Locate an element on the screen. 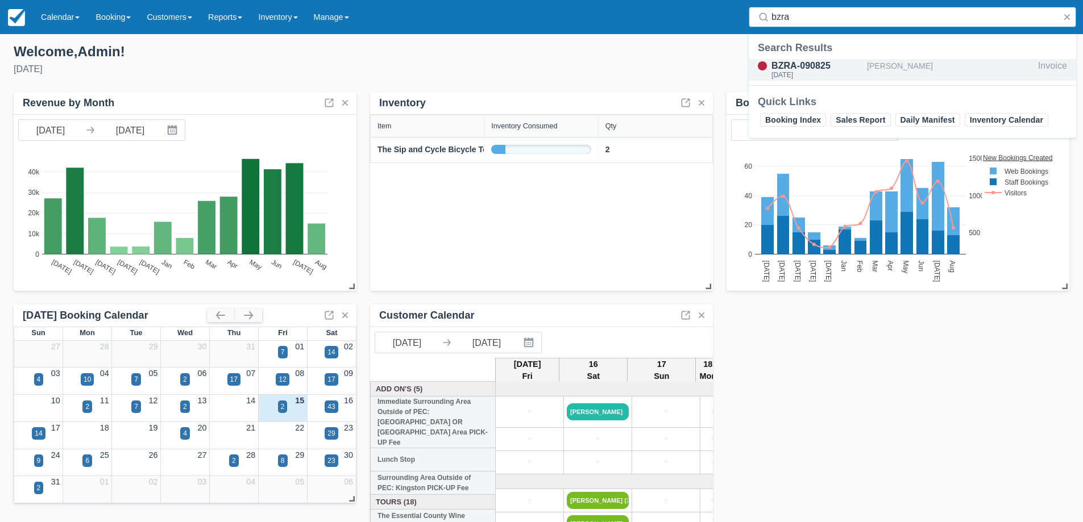 The image size is (1083, 522). a: 26 is located at coordinates (153, 455).